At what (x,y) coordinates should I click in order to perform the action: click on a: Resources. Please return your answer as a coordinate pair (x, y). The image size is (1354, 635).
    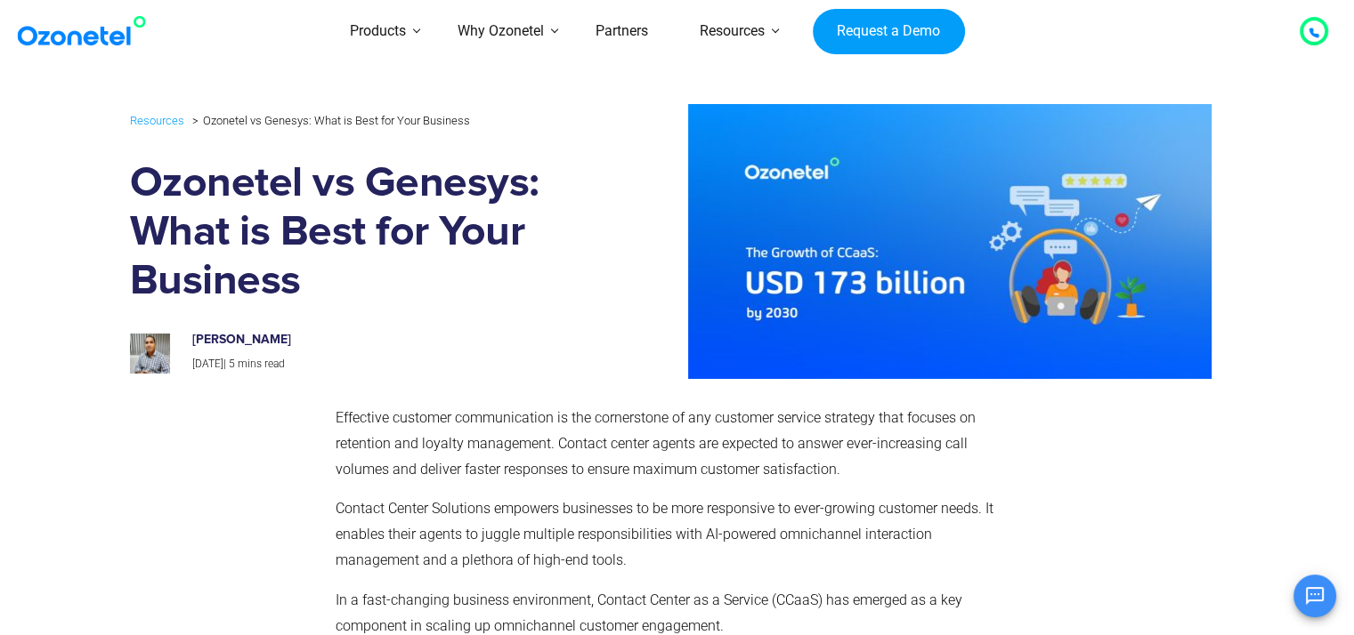
    Looking at the image, I should click on (157, 120).